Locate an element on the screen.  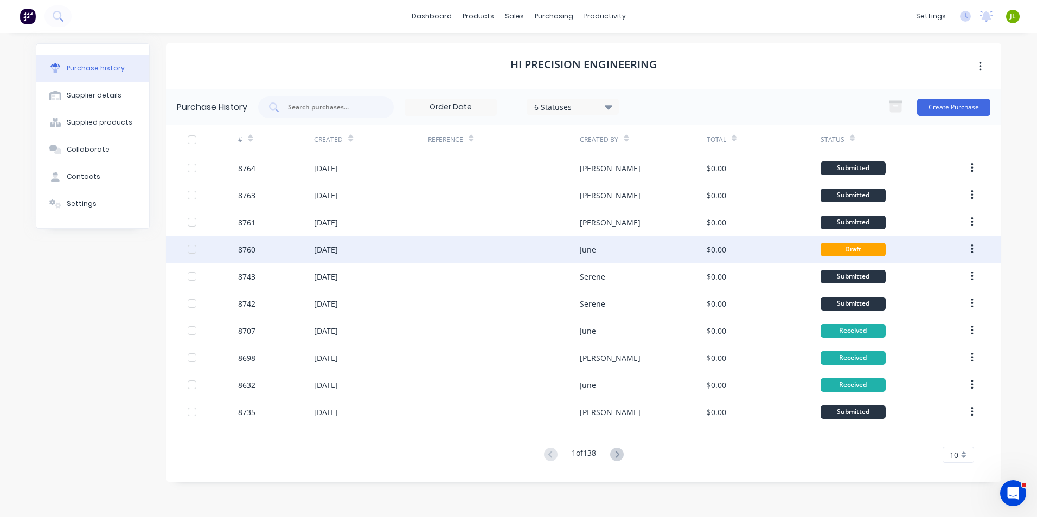
div: 8707 is located at coordinates (247, 331).